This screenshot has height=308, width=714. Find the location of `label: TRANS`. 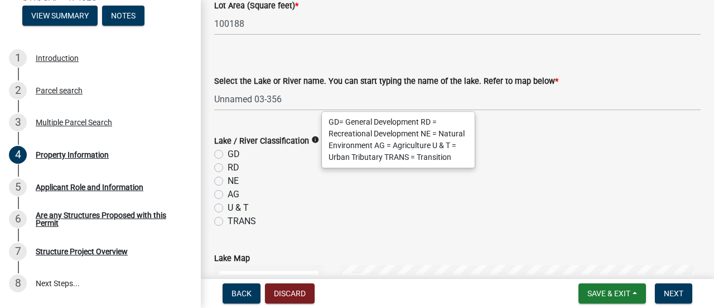

label: TRANS is located at coordinates (242, 221).